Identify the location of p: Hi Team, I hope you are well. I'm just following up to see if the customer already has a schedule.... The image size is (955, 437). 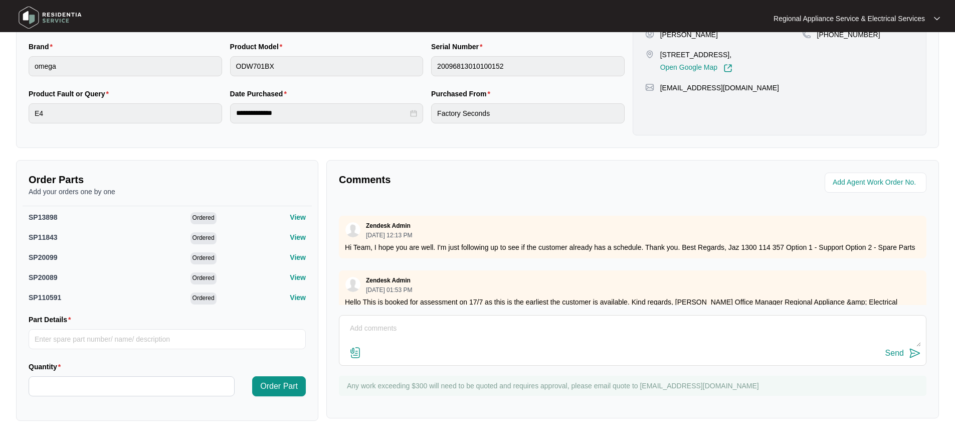
(633, 247).